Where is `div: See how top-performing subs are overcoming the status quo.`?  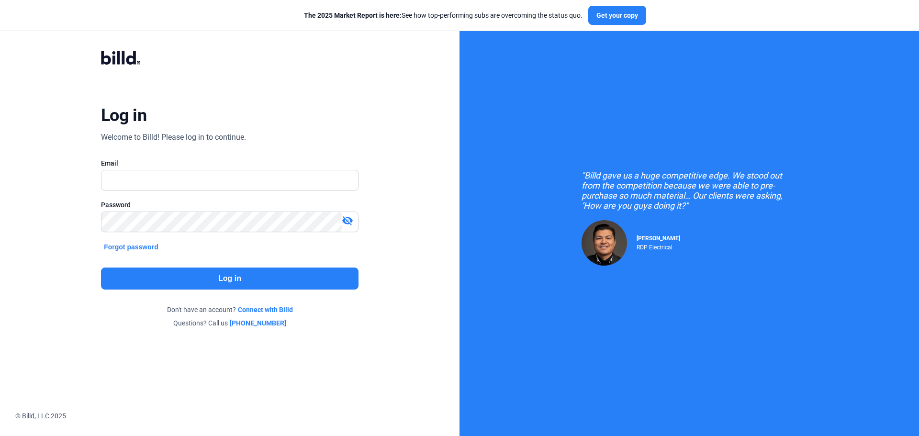 div: See how top-performing subs are overcoming the status quo. is located at coordinates (443, 15).